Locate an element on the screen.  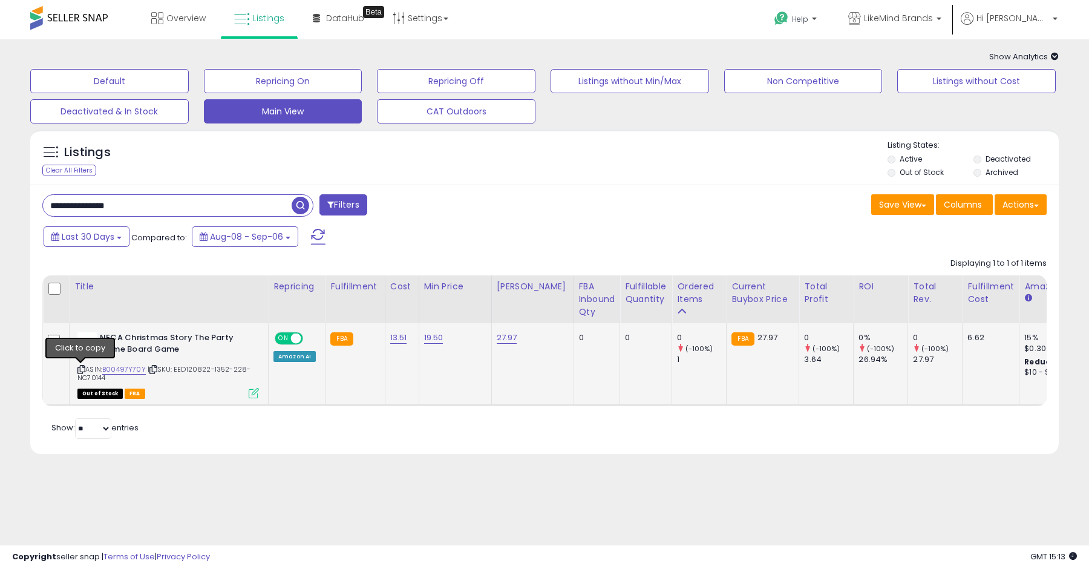
span: OFF is located at coordinates (311, 338).